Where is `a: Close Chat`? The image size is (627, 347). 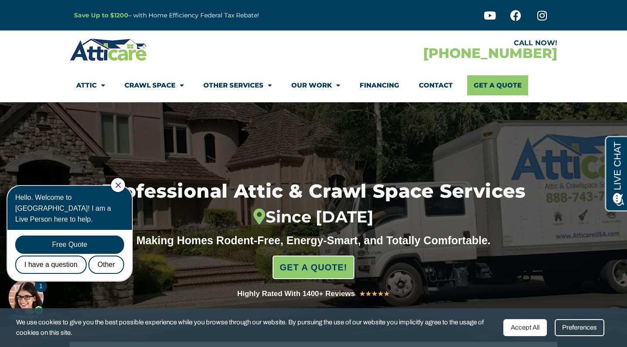 a: Close Chat is located at coordinates (114, 8).